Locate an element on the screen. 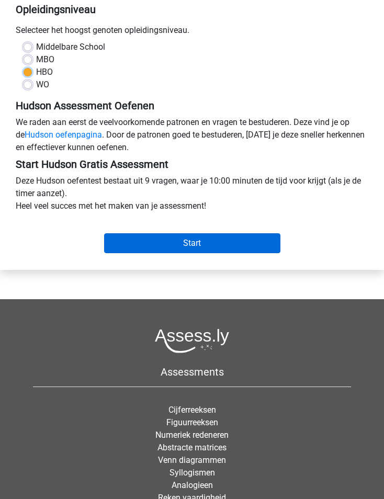 The height and width of the screenshot is (499, 384). label: WO is located at coordinates (42, 85).